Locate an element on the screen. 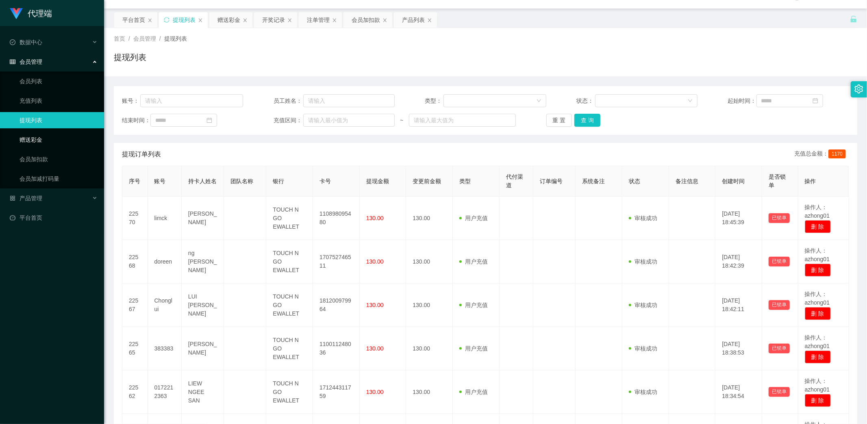 This screenshot has height=424, width=867. td: 22568 is located at coordinates (135, 262).